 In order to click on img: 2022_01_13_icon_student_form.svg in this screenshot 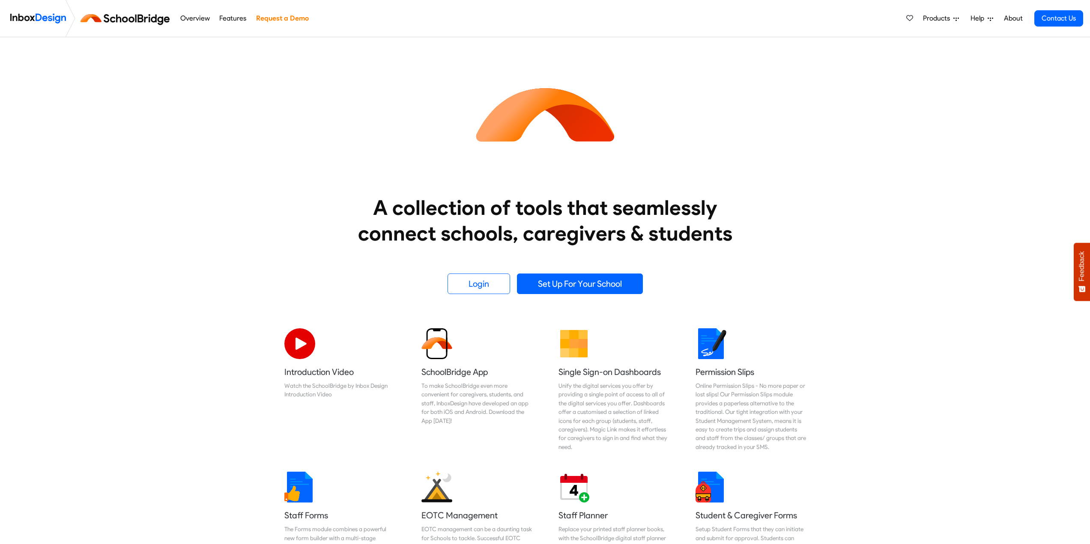, I will do `click(711, 487)`.